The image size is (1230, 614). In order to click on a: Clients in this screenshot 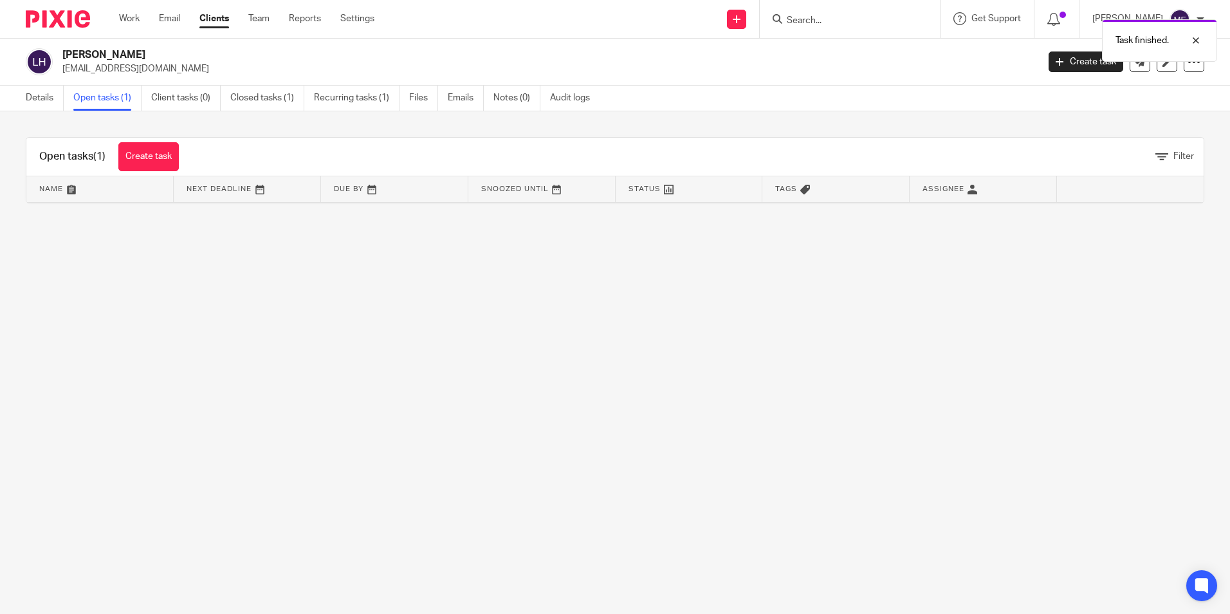, I will do `click(214, 19)`.